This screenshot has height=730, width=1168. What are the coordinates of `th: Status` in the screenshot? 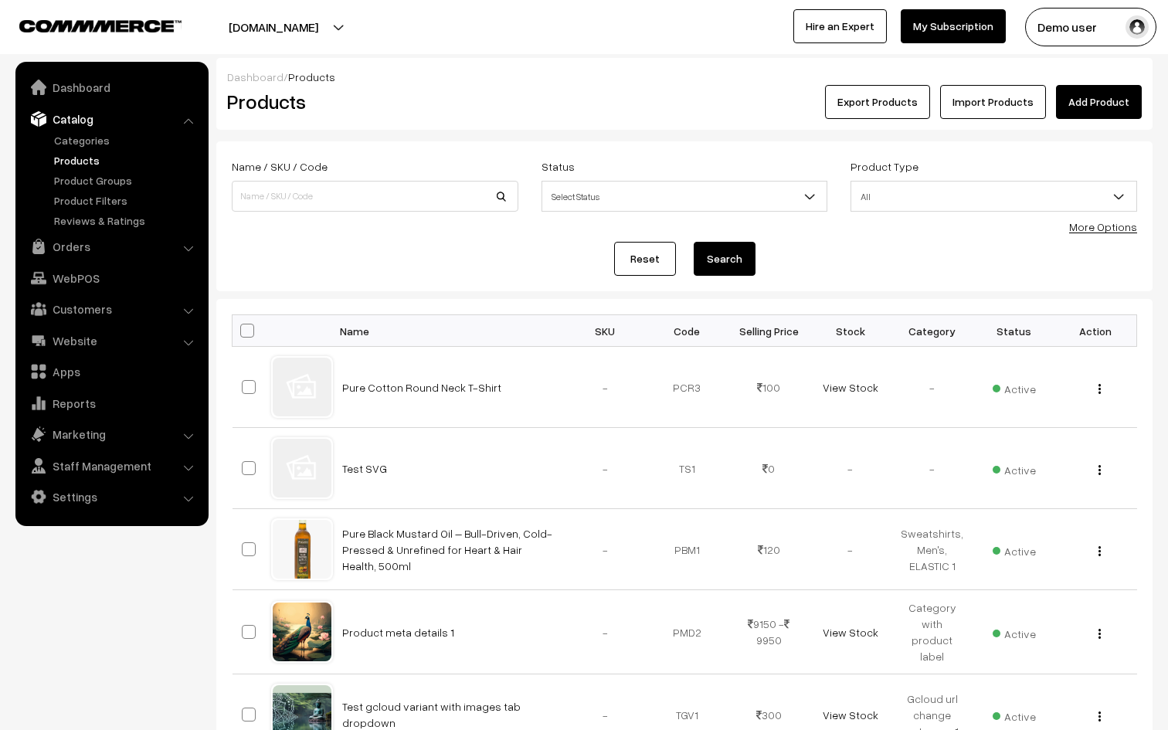 It's located at (1014, 331).